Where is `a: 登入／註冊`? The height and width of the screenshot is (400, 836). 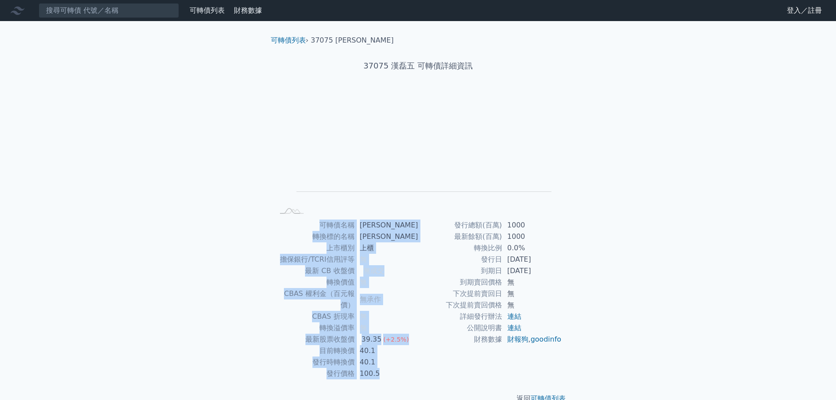
a: 登入／註冊 is located at coordinates (804, 11).